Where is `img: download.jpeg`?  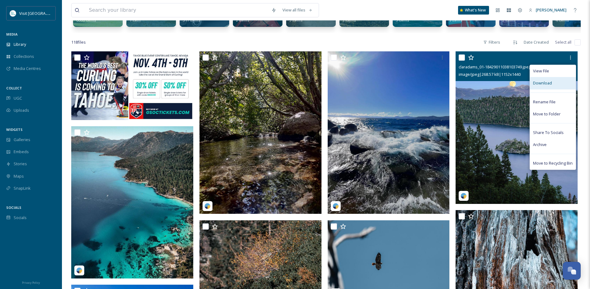
img: download.jpeg is located at coordinates (13, 13).